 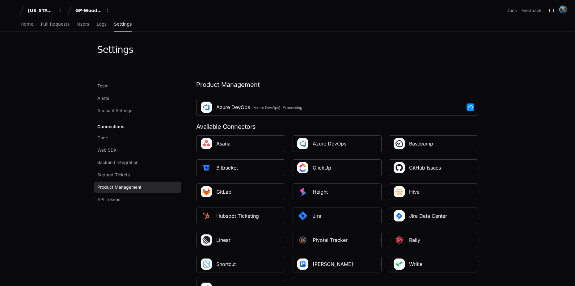 What do you see at coordinates (83, 24) in the screenshot?
I see `a: Users` at bounding box center [83, 24].